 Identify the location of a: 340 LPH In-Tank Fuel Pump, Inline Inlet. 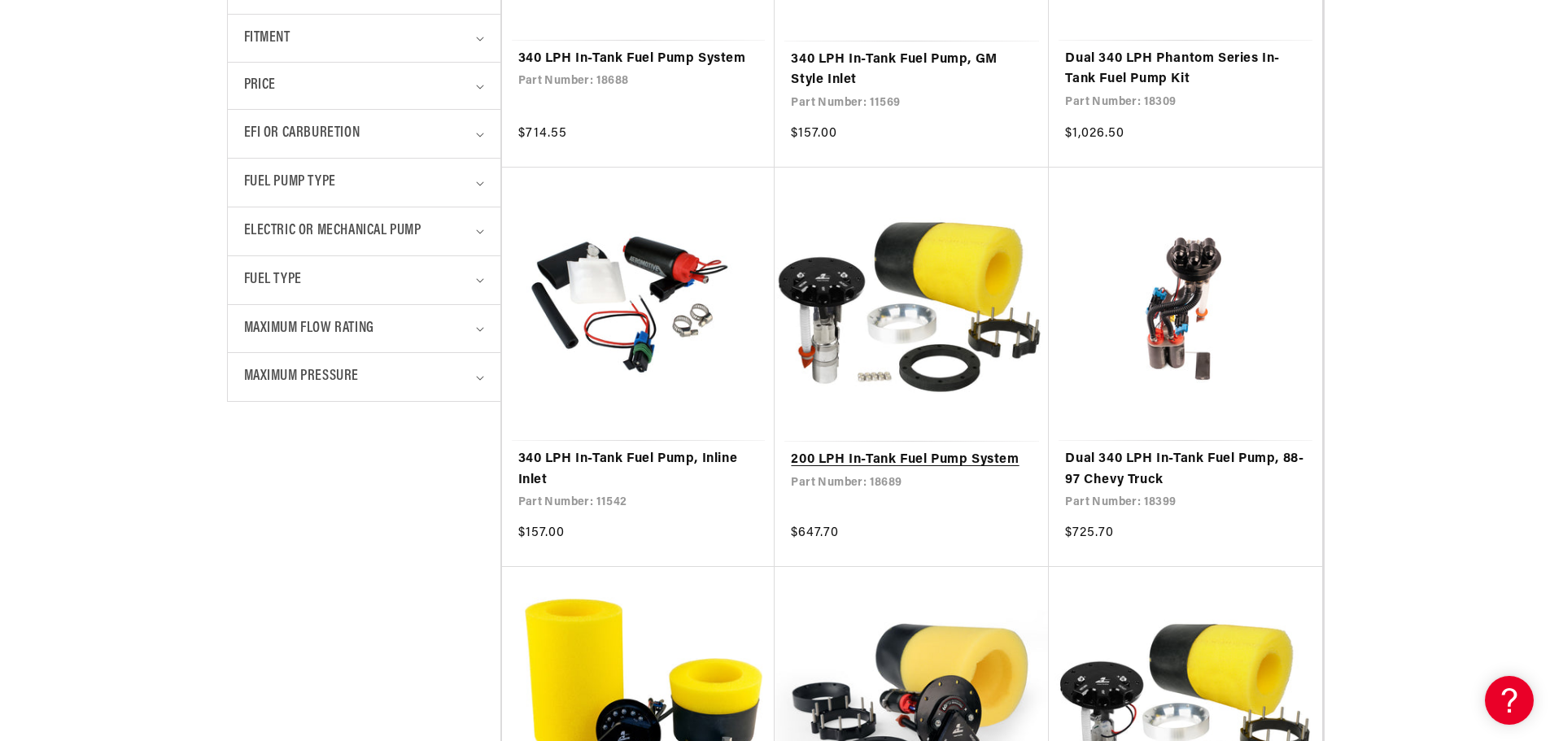
(639, 469).